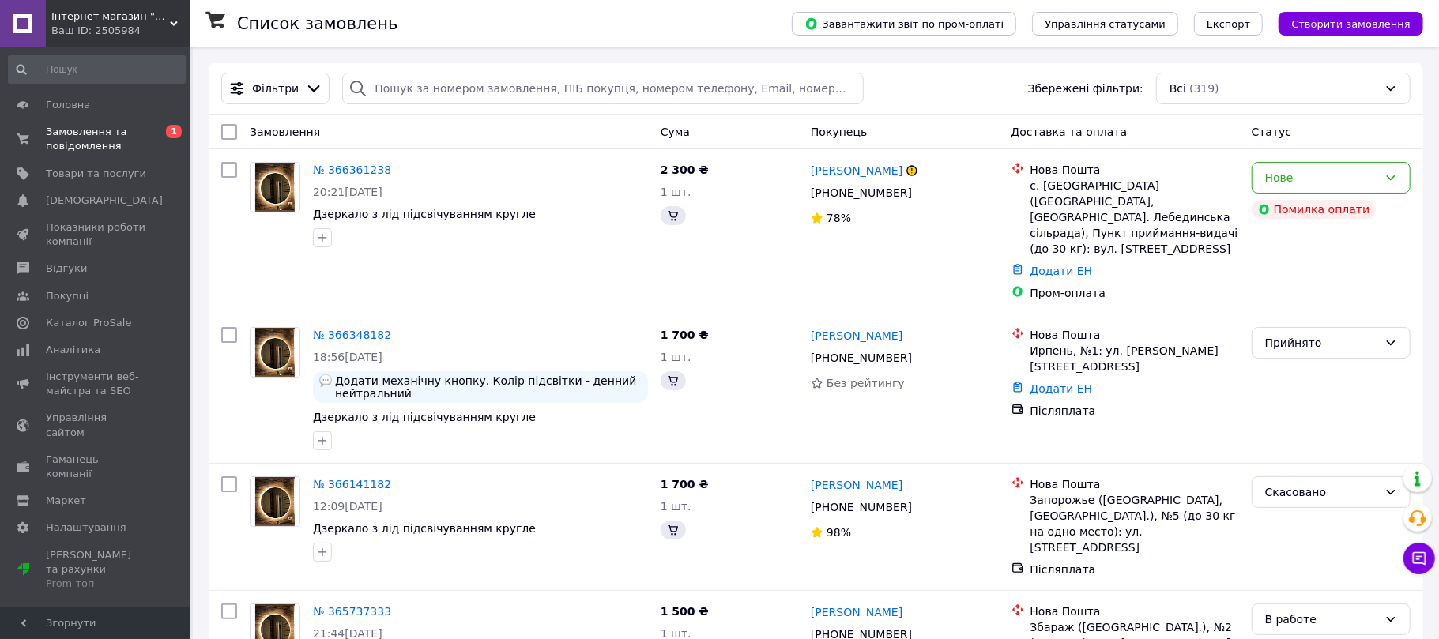  What do you see at coordinates (675, 132) in the screenshot?
I see `span: Cума` at bounding box center [675, 132].